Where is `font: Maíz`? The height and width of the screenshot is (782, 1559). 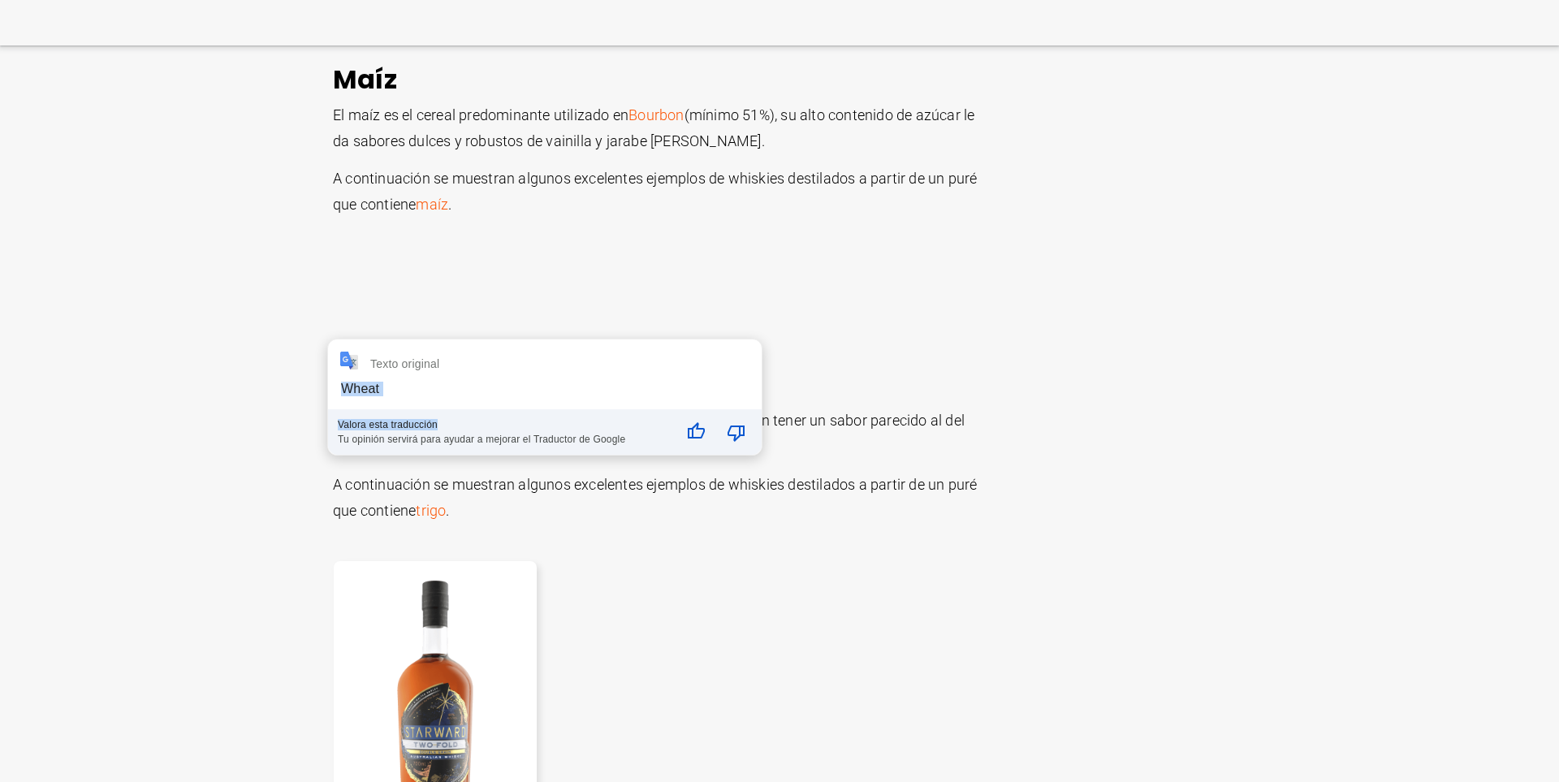
font: Maíz is located at coordinates (365, 79).